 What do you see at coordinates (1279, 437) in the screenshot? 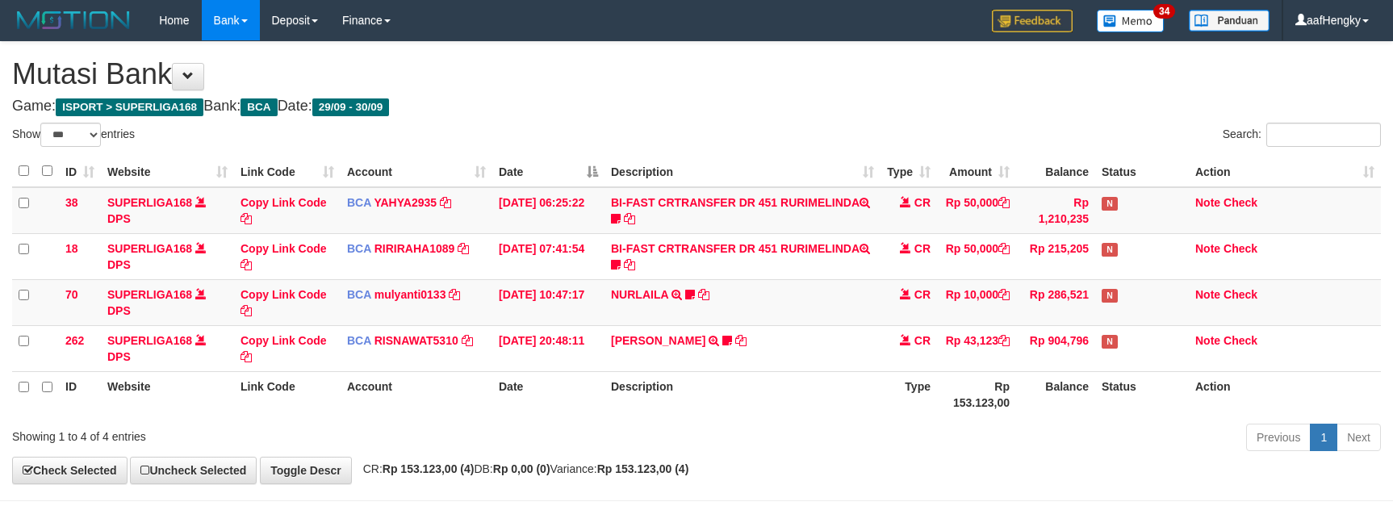
I see `a: Previous` at bounding box center [1279, 437].